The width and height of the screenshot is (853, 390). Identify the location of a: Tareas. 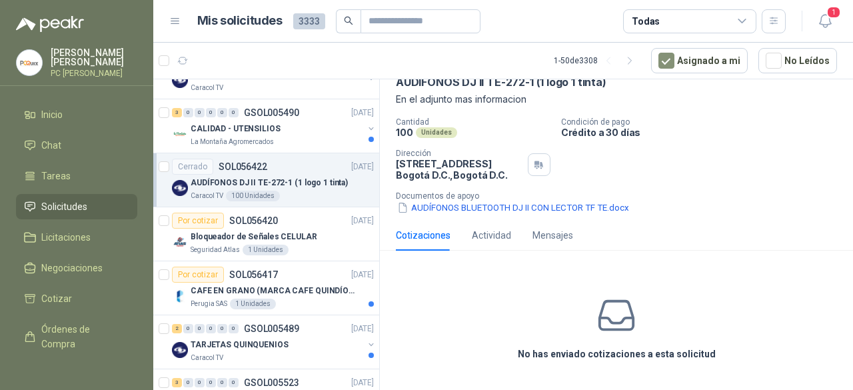
(77, 176).